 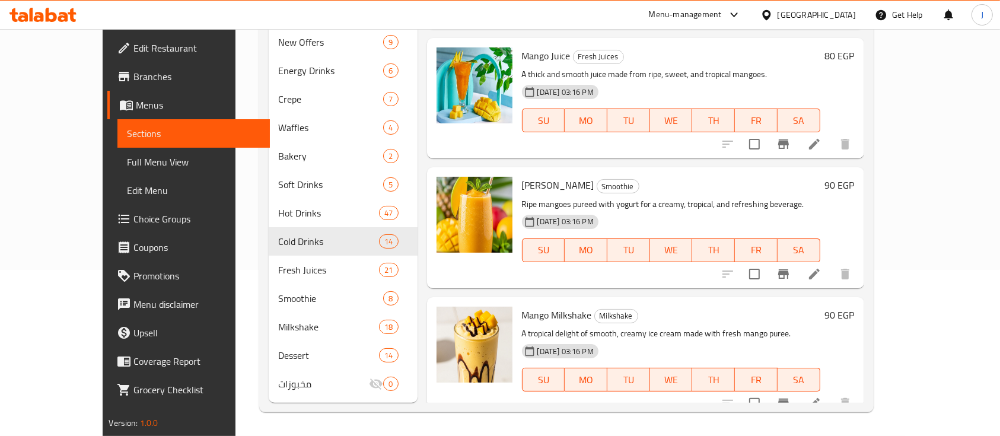 I want to click on a: Menu disclaimer, so click(x=189, y=304).